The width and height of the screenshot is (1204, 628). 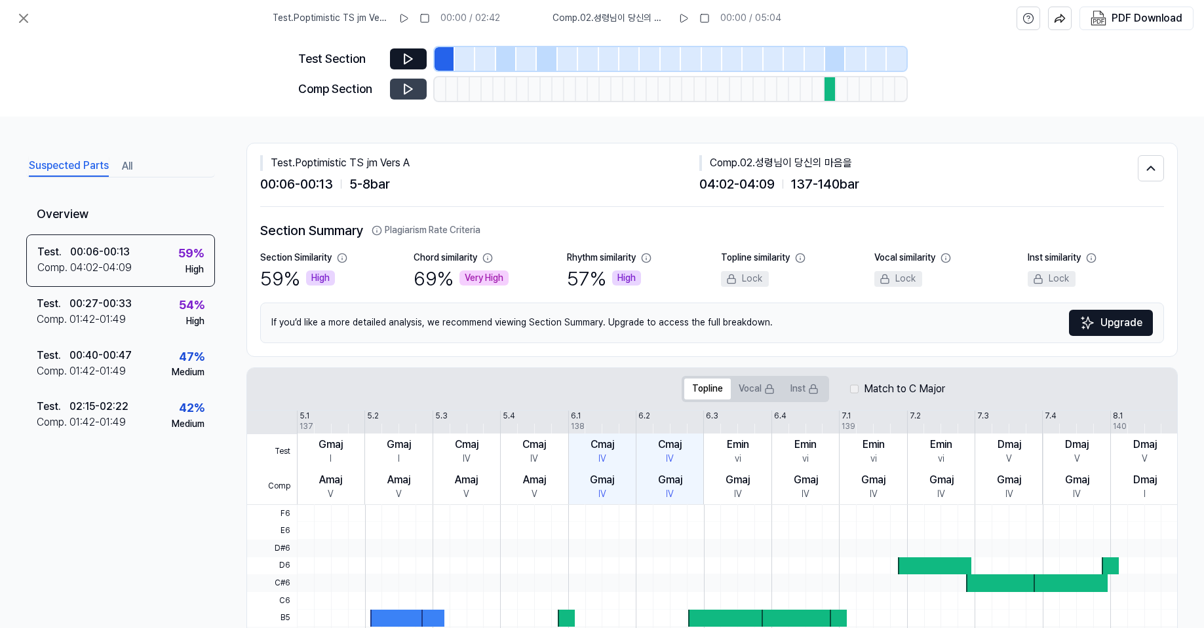 I want to click on div: 6.4, so click(x=780, y=416).